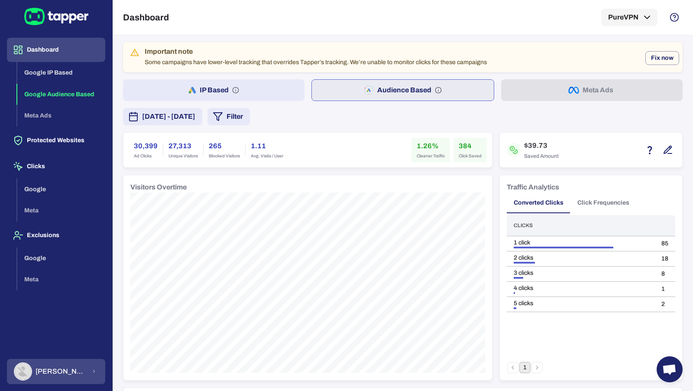 This screenshot has height=391, width=693. I want to click on div: 4 clicks, so click(580, 288).